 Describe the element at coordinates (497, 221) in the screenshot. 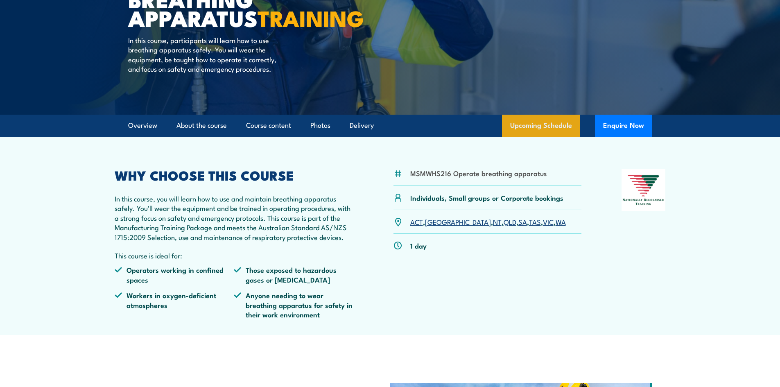

I see `a: NT` at that location.